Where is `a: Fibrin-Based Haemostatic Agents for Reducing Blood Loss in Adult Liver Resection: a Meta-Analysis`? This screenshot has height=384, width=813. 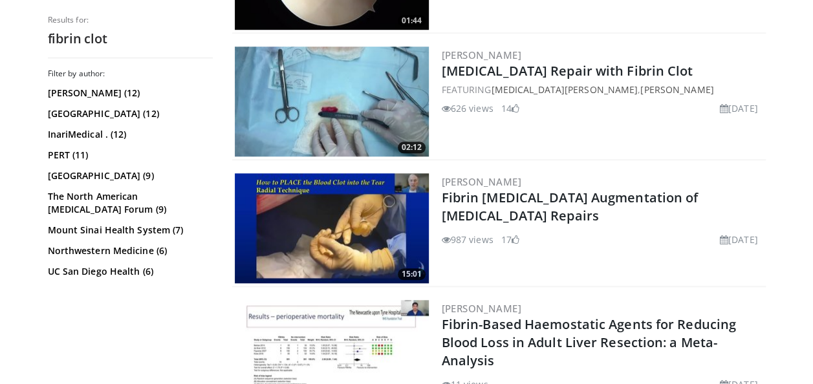 a: Fibrin-Based Haemostatic Agents for Reducing Blood Loss in Adult Liver Resection: a Meta-Analysis is located at coordinates (589, 342).